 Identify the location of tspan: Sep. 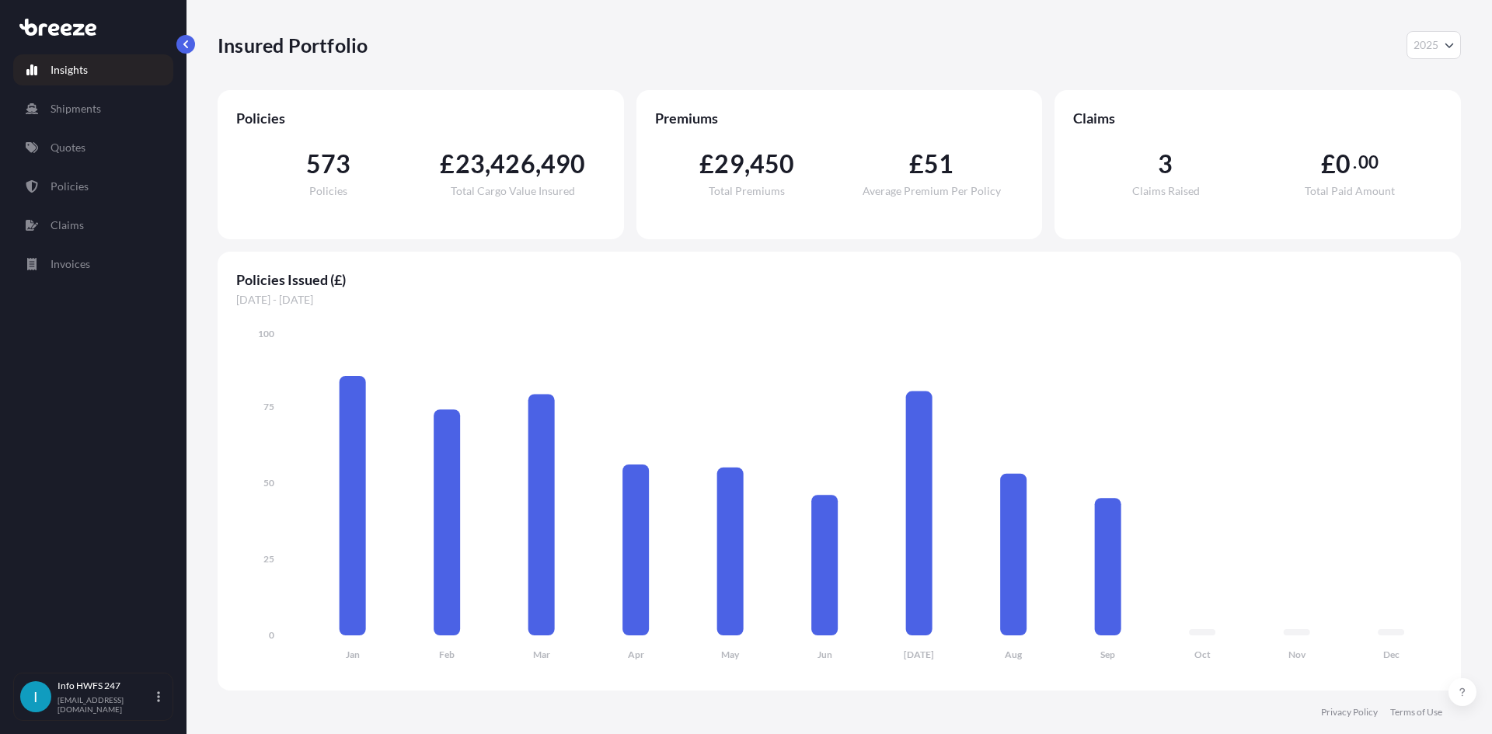
(1107, 654).